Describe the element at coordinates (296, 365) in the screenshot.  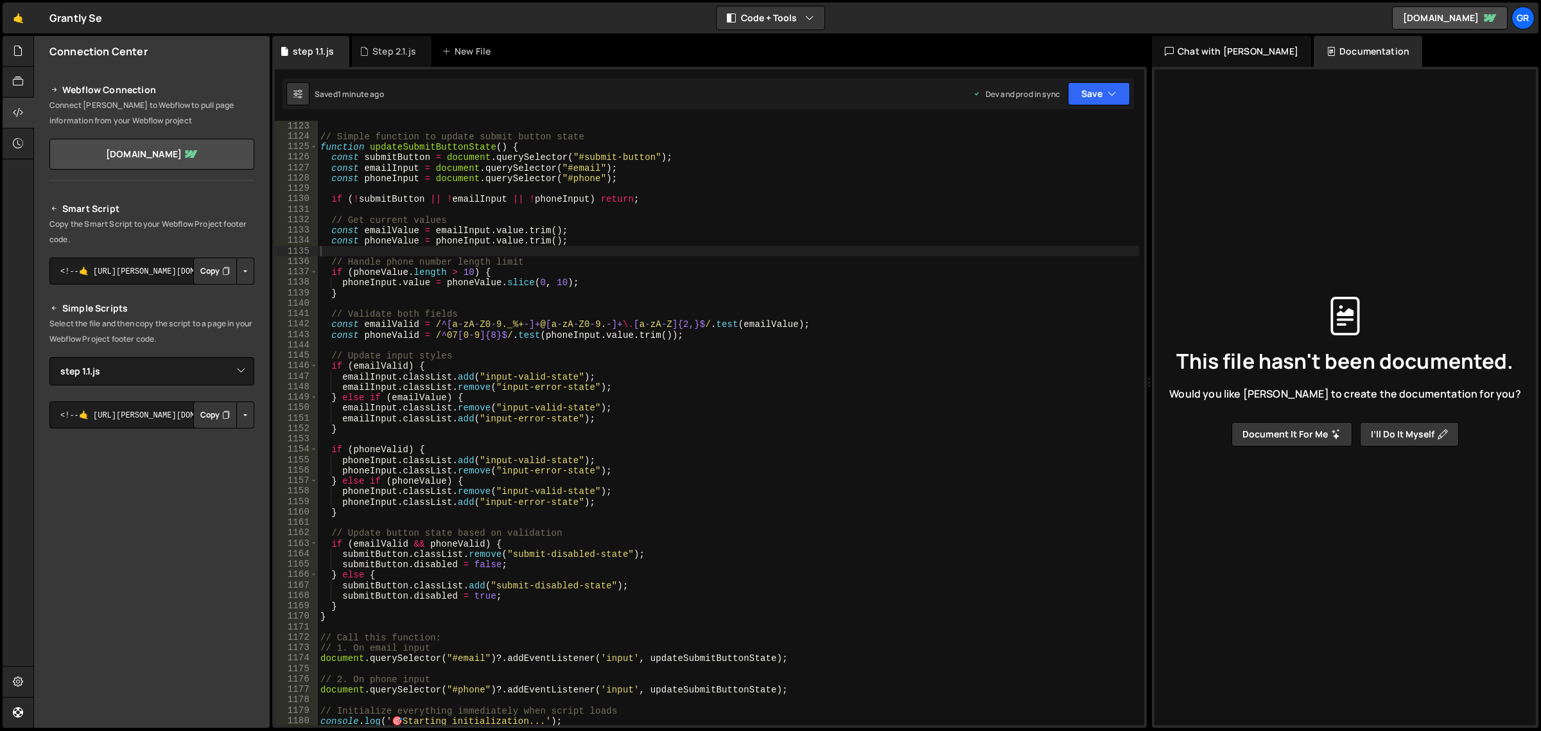
I see `div: 1146` at that location.